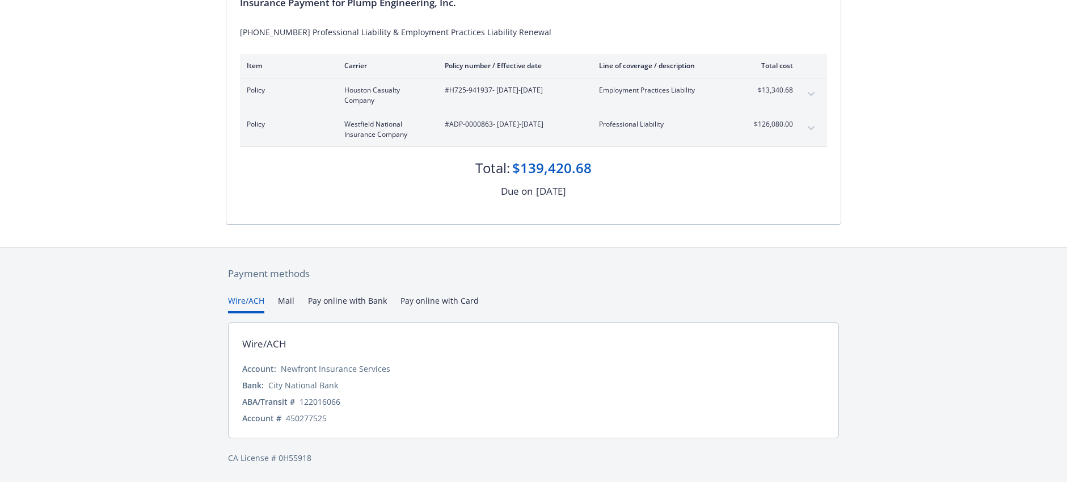 The width and height of the screenshot is (1067, 482). What do you see at coordinates (665, 90) in the screenshot?
I see `span: Employment Practices Liability` at bounding box center [665, 90].